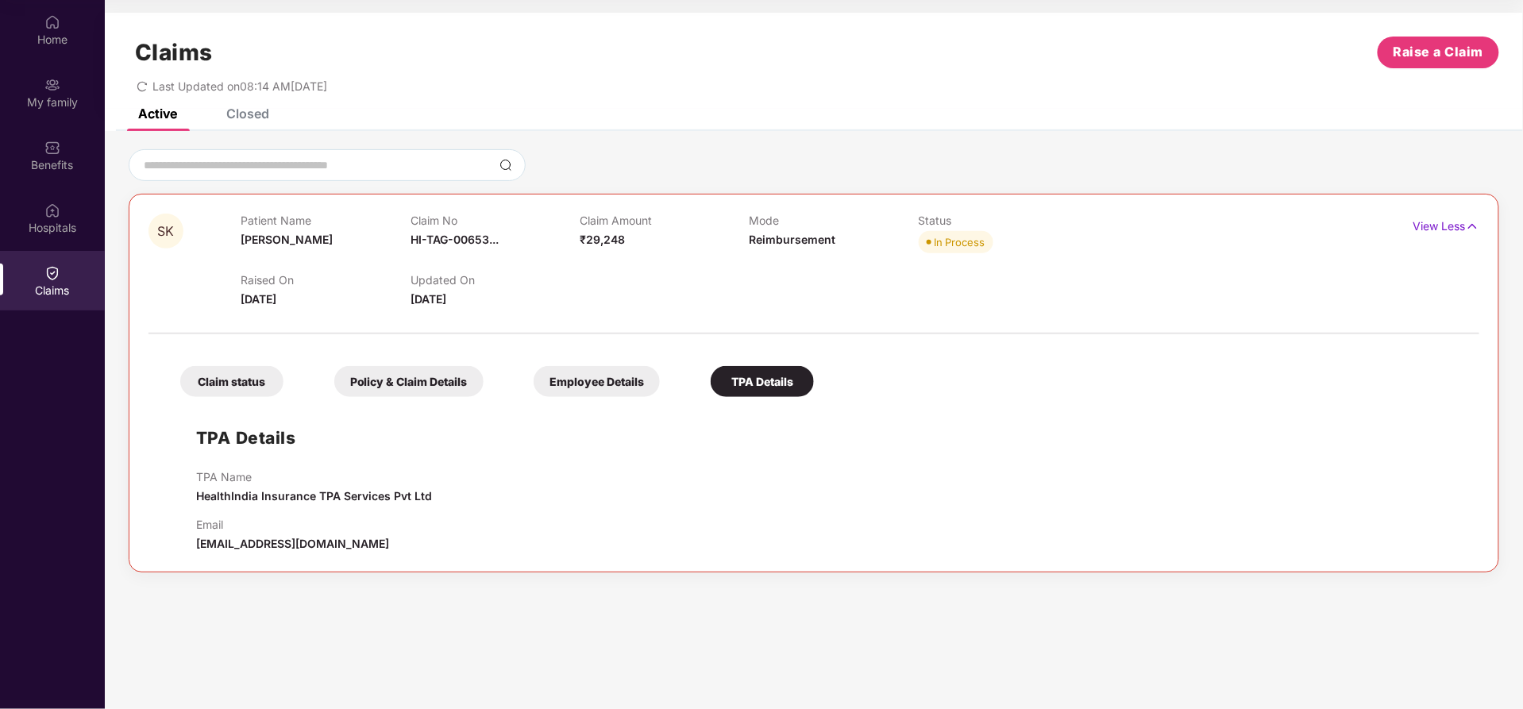 The width and height of the screenshot is (1523, 709). Describe the element at coordinates (664, 220) in the screenshot. I see `p: Claim Amount` at that location.